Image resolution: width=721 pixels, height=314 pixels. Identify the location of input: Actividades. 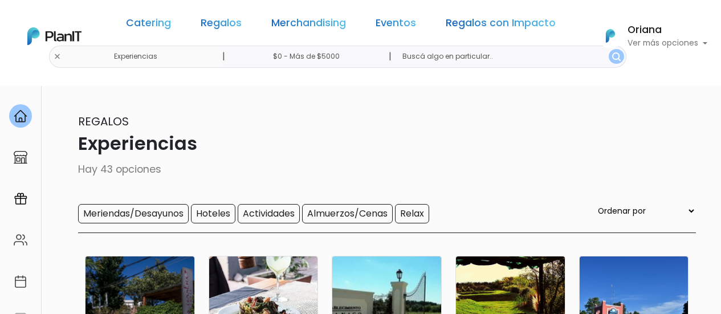
(269, 214).